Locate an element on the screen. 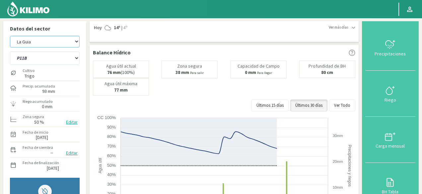 This screenshot has height=194, width=422. div: BH Tabla is located at coordinates (390, 192).